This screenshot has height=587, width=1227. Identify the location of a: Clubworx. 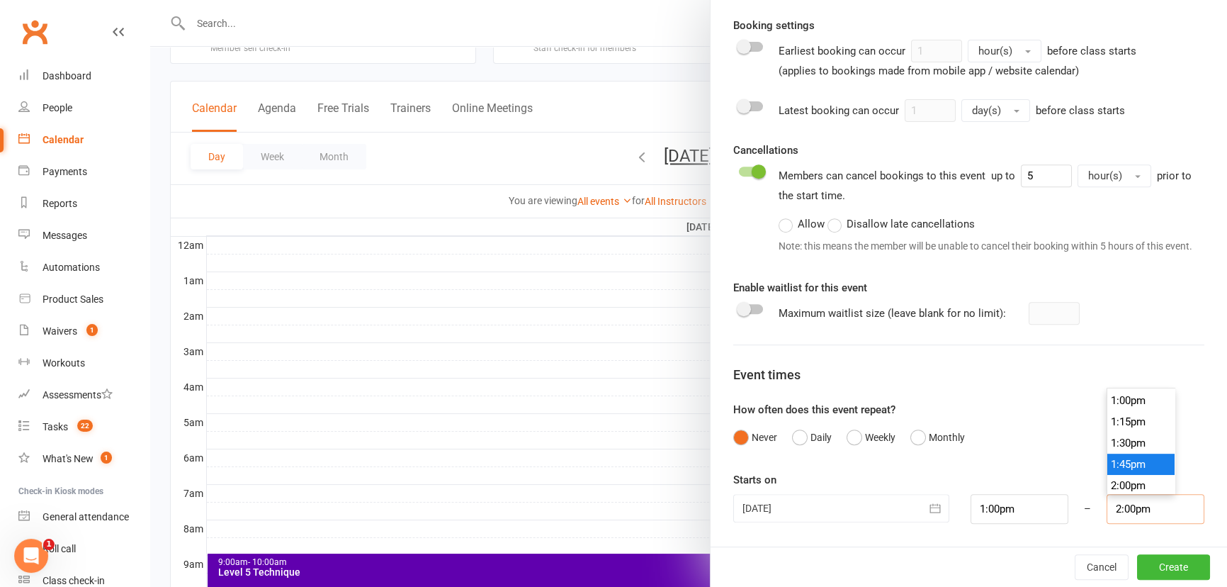
(35, 32).